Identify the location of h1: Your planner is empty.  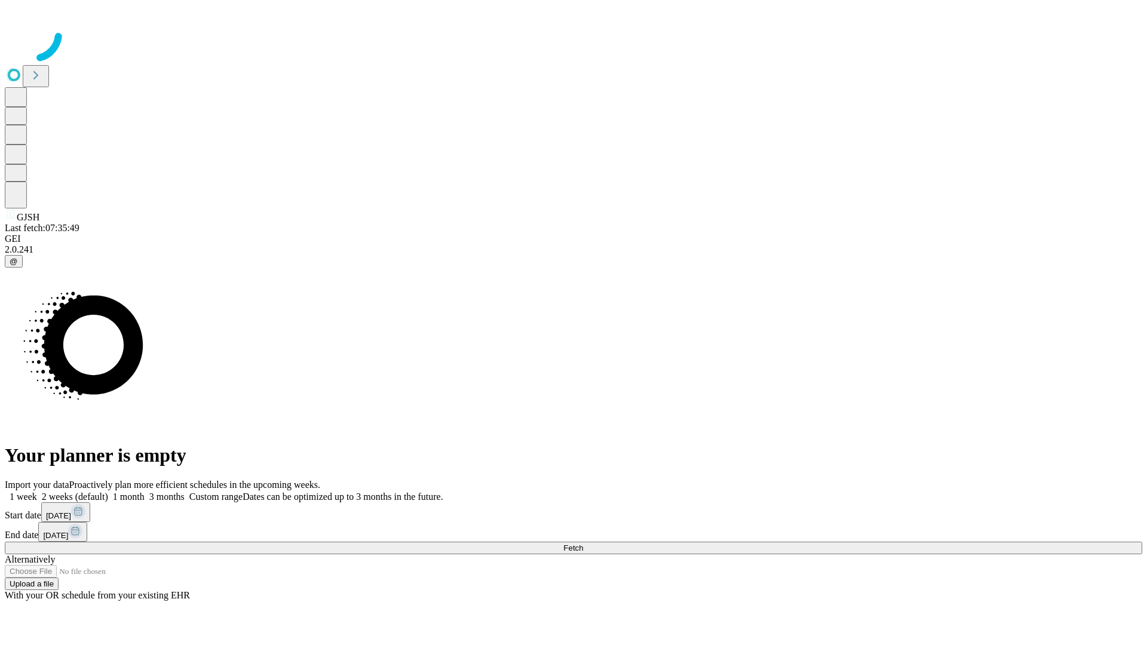
(574, 455).